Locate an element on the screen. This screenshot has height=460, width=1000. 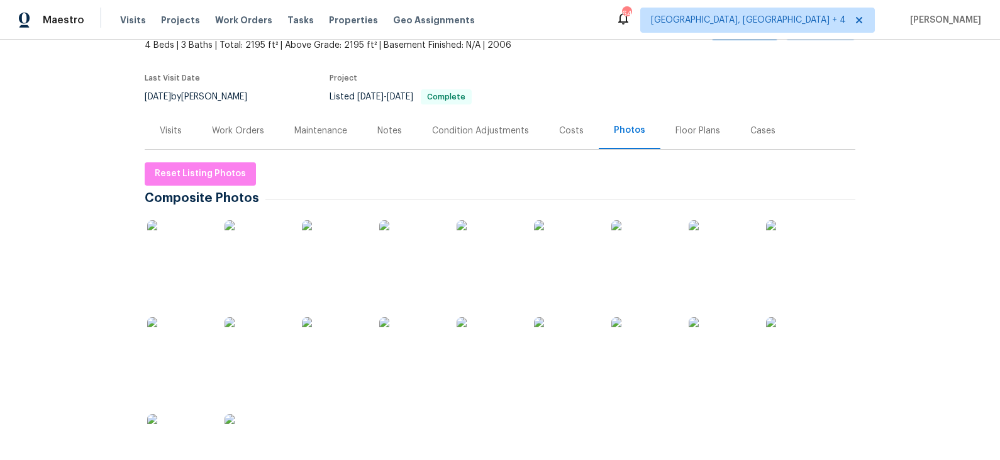
span: Reset Listing Photos is located at coordinates (200, 174).